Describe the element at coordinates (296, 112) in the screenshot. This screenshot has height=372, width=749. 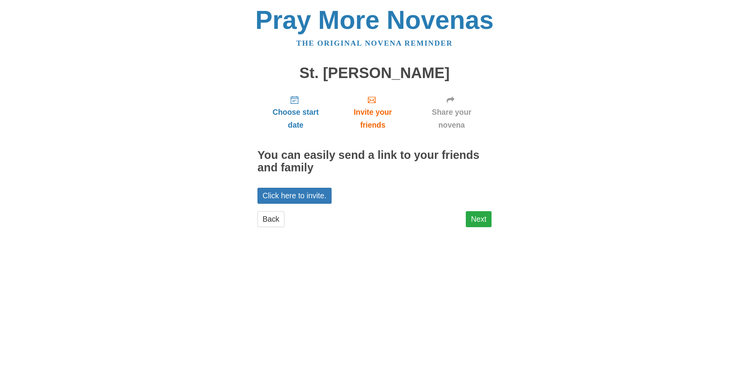
I see `a: Choose start date` at that location.